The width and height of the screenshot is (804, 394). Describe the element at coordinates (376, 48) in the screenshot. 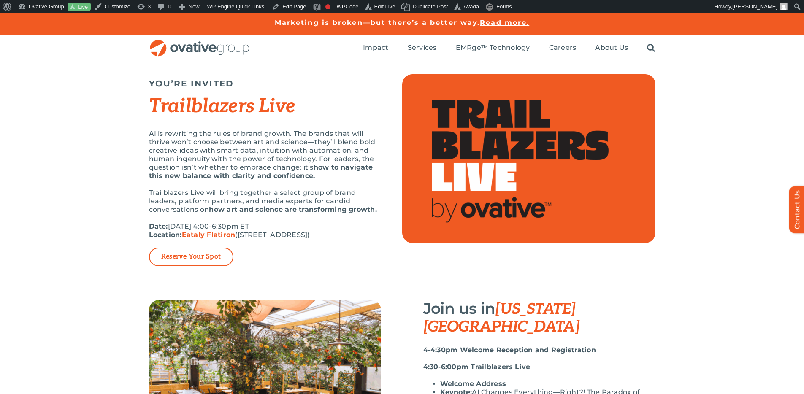

I see `a: Impact` at that location.